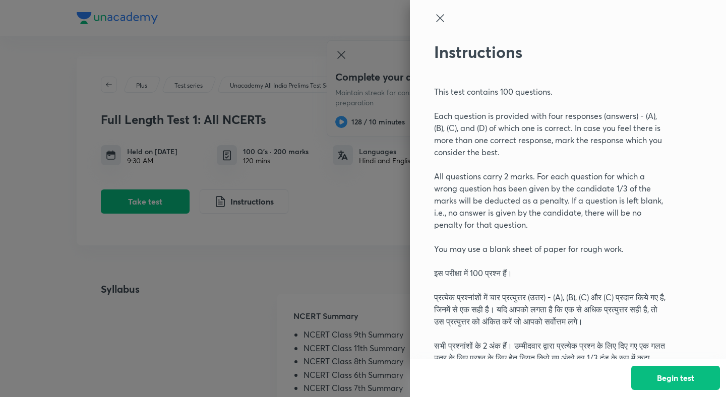 The height and width of the screenshot is (397, 726). Describe the element at coordinates (551, 201) in the screenshot. I see `p: All questions carry 2 marks. For each question for which a wrong question has been given by the c...` at that location.